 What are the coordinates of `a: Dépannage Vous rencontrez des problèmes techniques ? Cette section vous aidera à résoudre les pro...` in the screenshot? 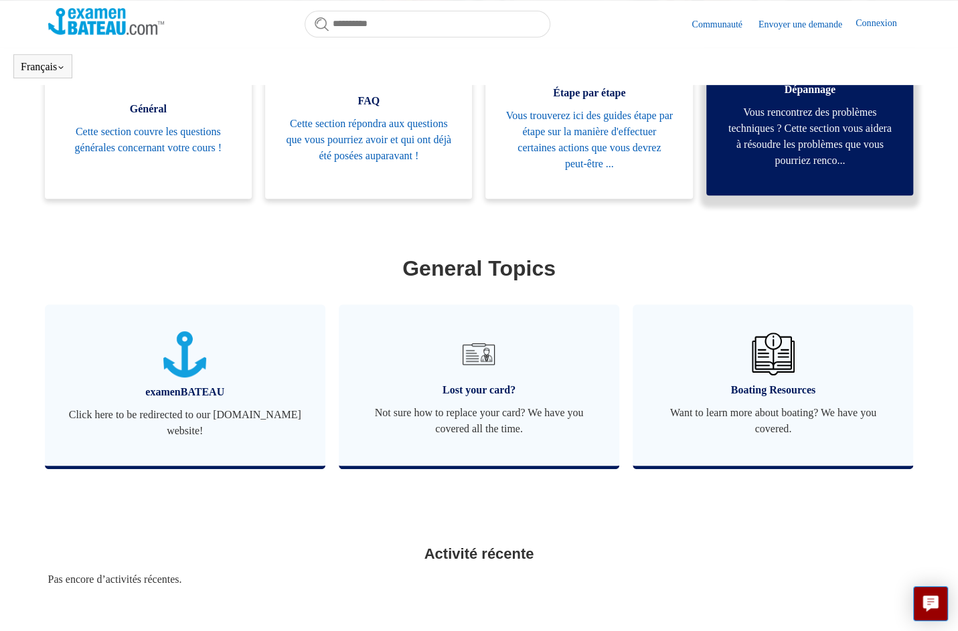 It's located at (810, 122).